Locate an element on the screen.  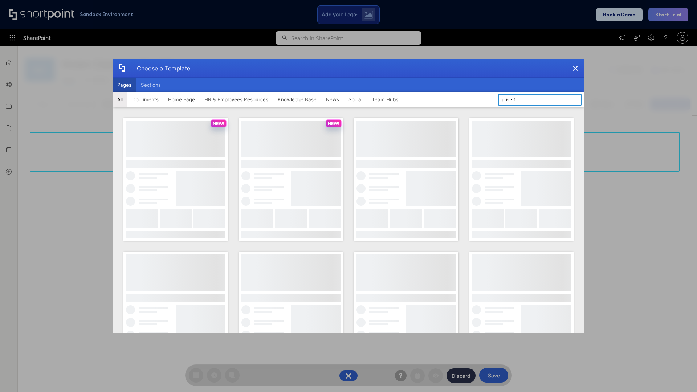
div: Choose a Template is located at coordinates (160, 68).